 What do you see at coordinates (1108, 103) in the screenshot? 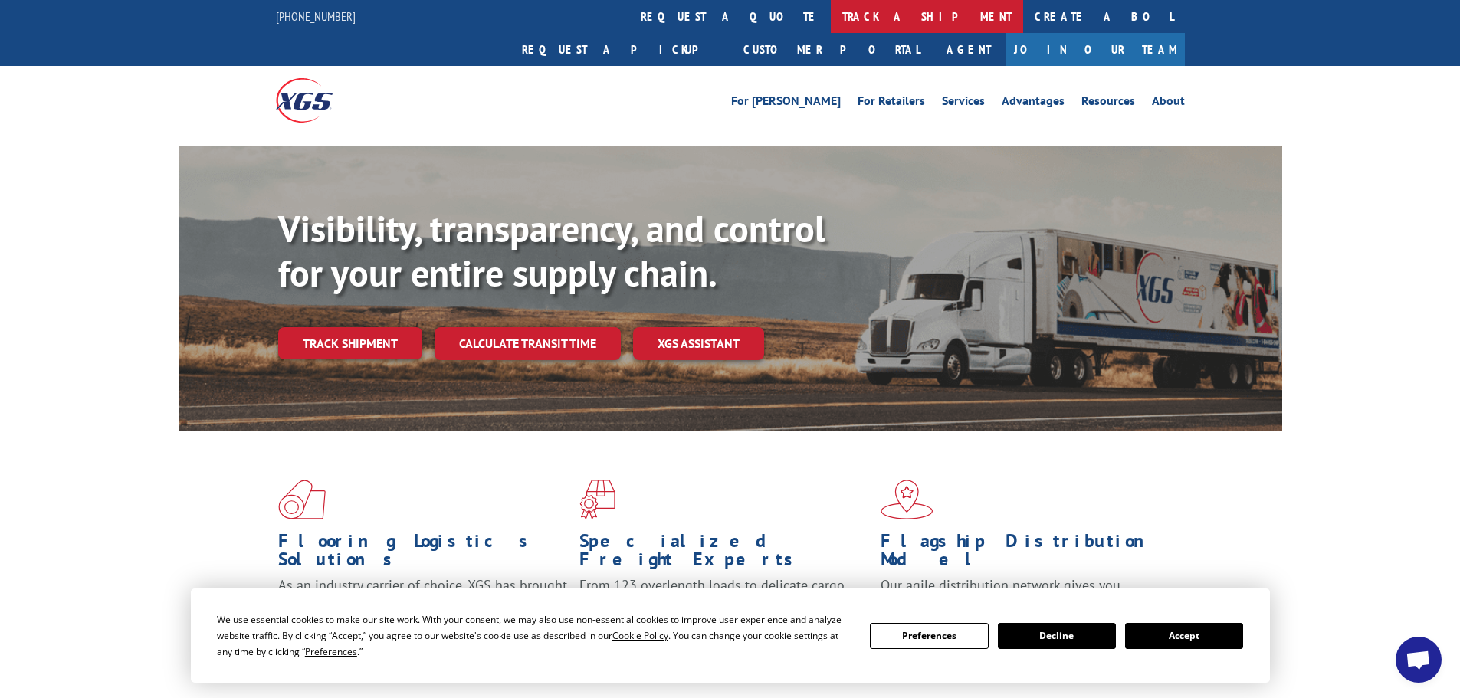
I see `a: Resources` at bounding box center [1108, 103].